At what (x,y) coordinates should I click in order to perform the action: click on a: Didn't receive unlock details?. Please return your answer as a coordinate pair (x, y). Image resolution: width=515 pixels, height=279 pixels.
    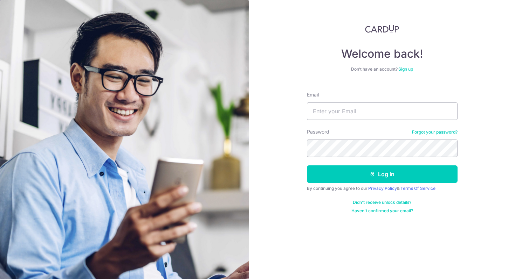
    Looking at the image, I should click on (382, 203).